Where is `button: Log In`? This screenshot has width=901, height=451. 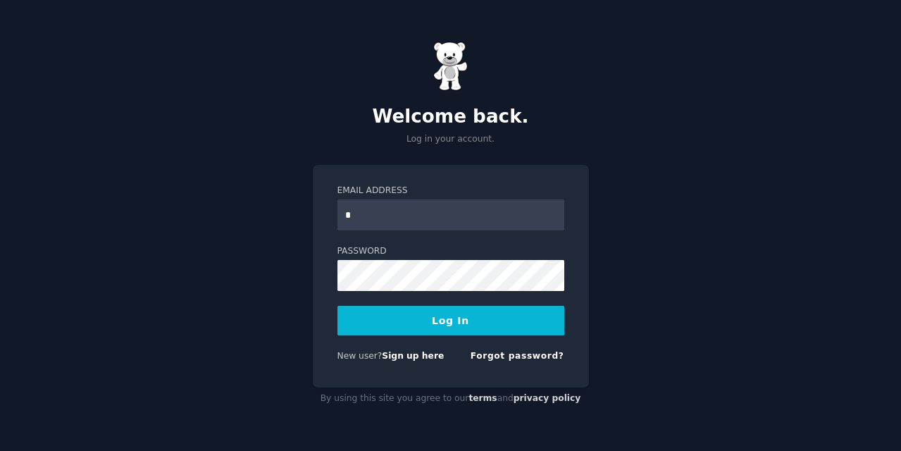
button: Log In is located at coordinates (451, 320).